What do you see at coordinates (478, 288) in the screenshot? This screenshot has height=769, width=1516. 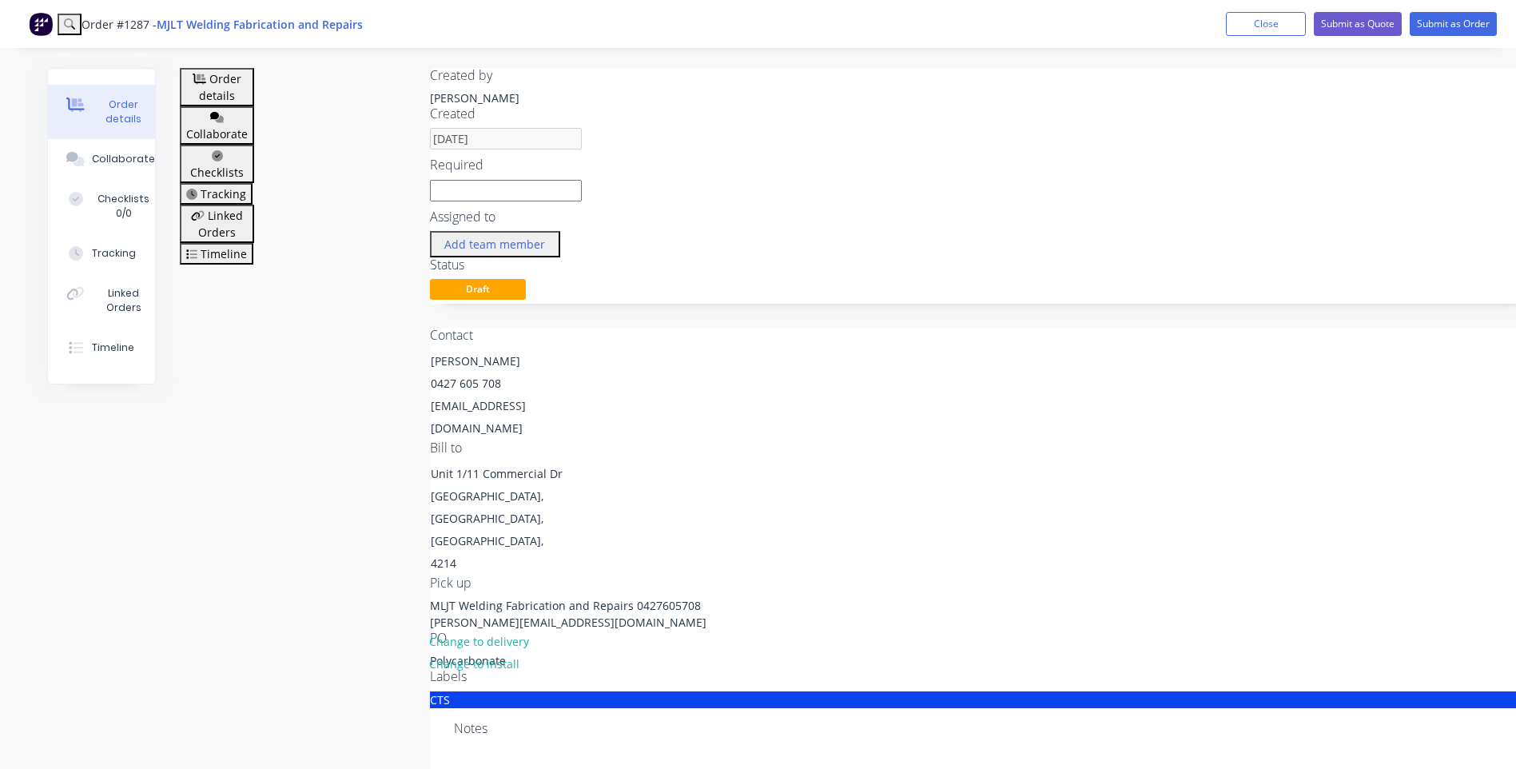 I see `span: Draft` at bounding box center [478, 288].